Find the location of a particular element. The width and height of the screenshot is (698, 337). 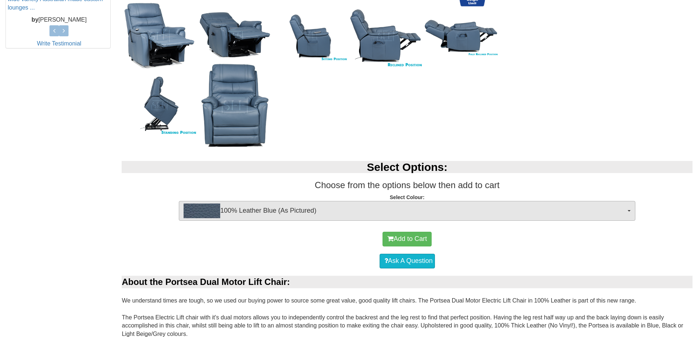

strong: Select Colour: is located at coordinates (407, 197).